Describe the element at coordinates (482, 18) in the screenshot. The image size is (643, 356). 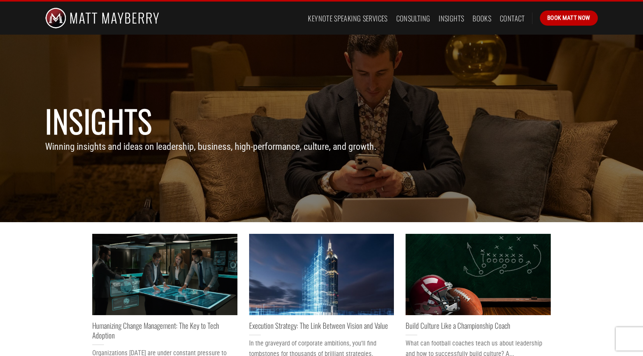
I see `a: Books` at that location.